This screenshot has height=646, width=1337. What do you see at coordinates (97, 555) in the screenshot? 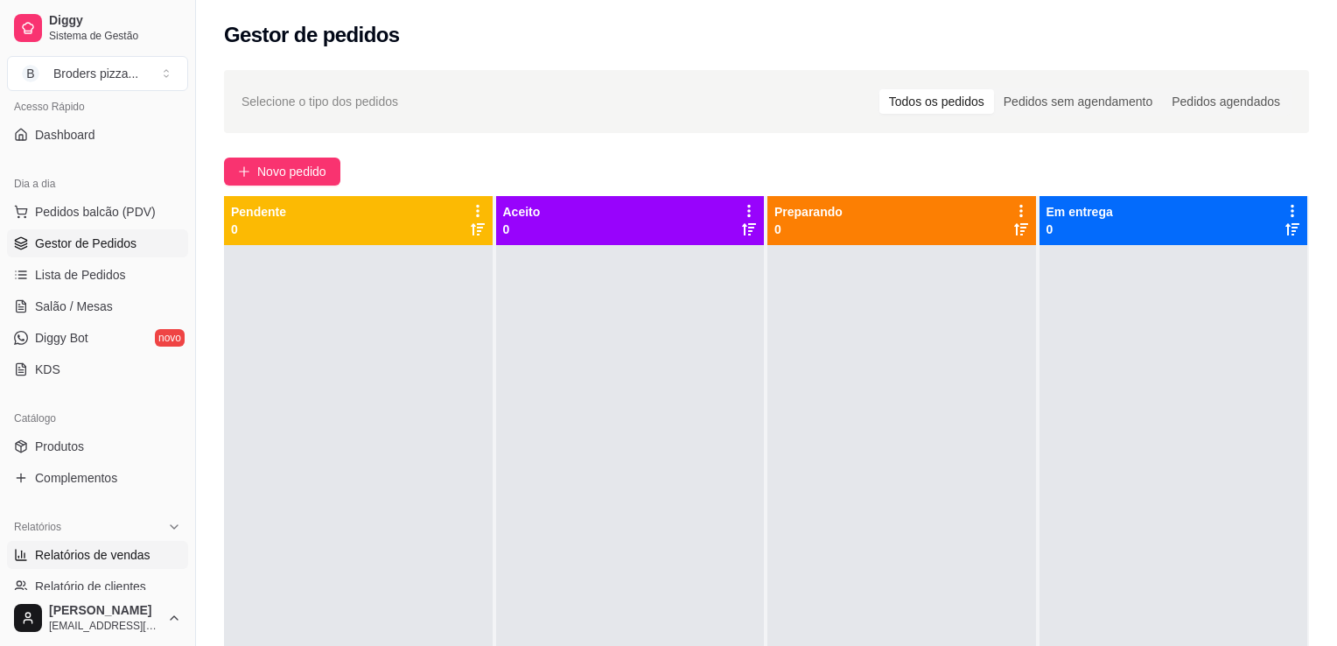
I see `a: Relatórios de vendas` at bounding box center [97, 555].